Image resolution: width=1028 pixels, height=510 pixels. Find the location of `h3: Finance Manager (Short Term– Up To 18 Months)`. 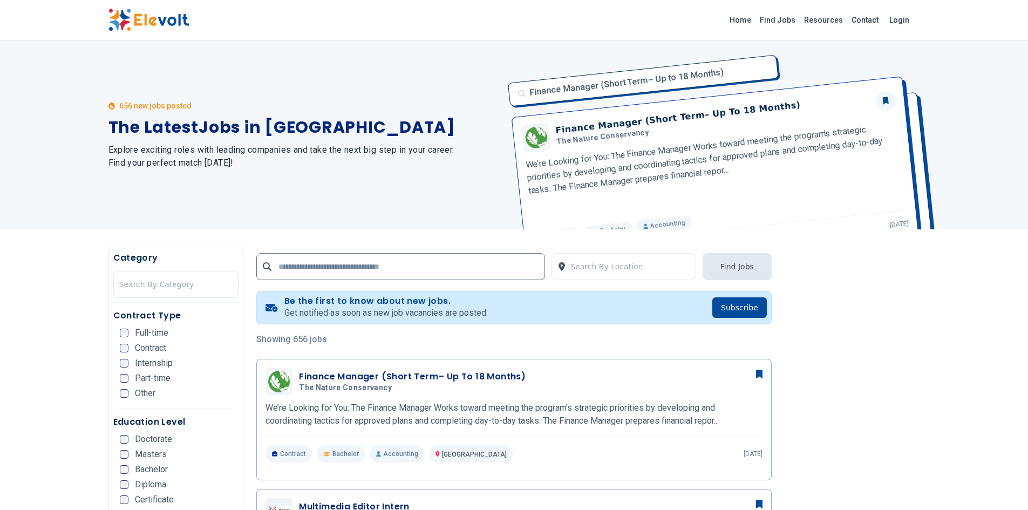

h3: Finance Manager (Short Term– Up To 18 Months) is located at coordinates (412, 377).